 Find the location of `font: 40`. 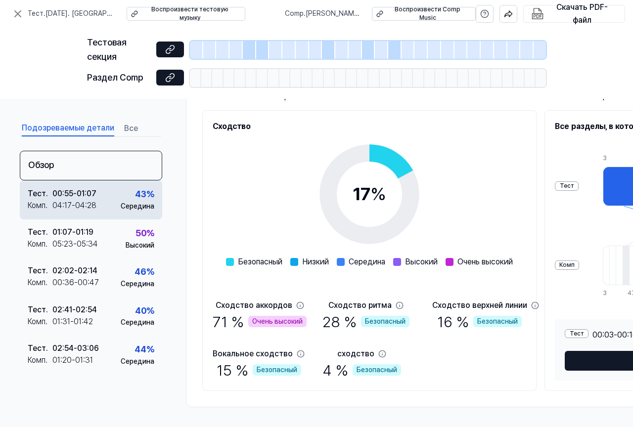

font: 40 is located at coordinates (140, 310).